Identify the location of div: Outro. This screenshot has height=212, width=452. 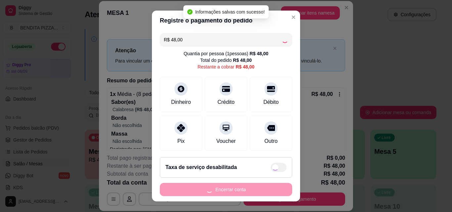
(271, 141).